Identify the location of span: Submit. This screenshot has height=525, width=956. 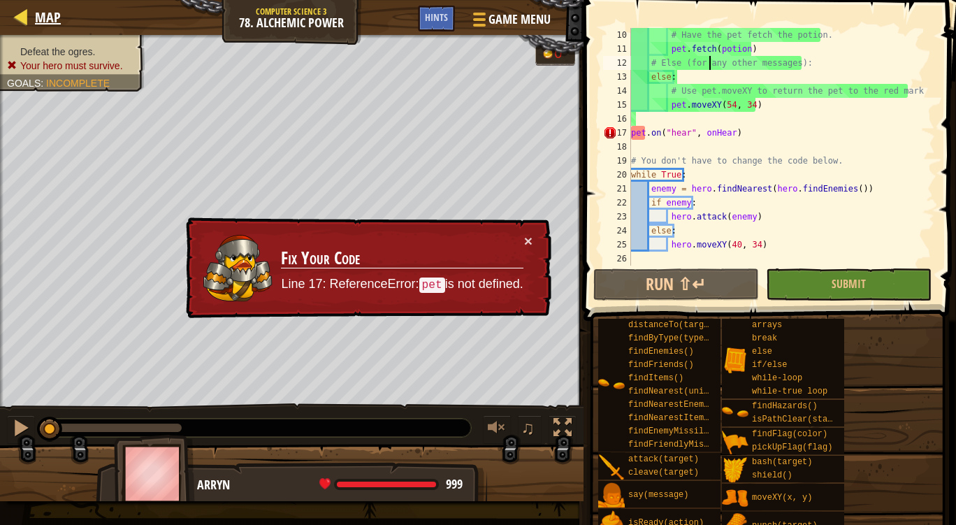
(849, 284).